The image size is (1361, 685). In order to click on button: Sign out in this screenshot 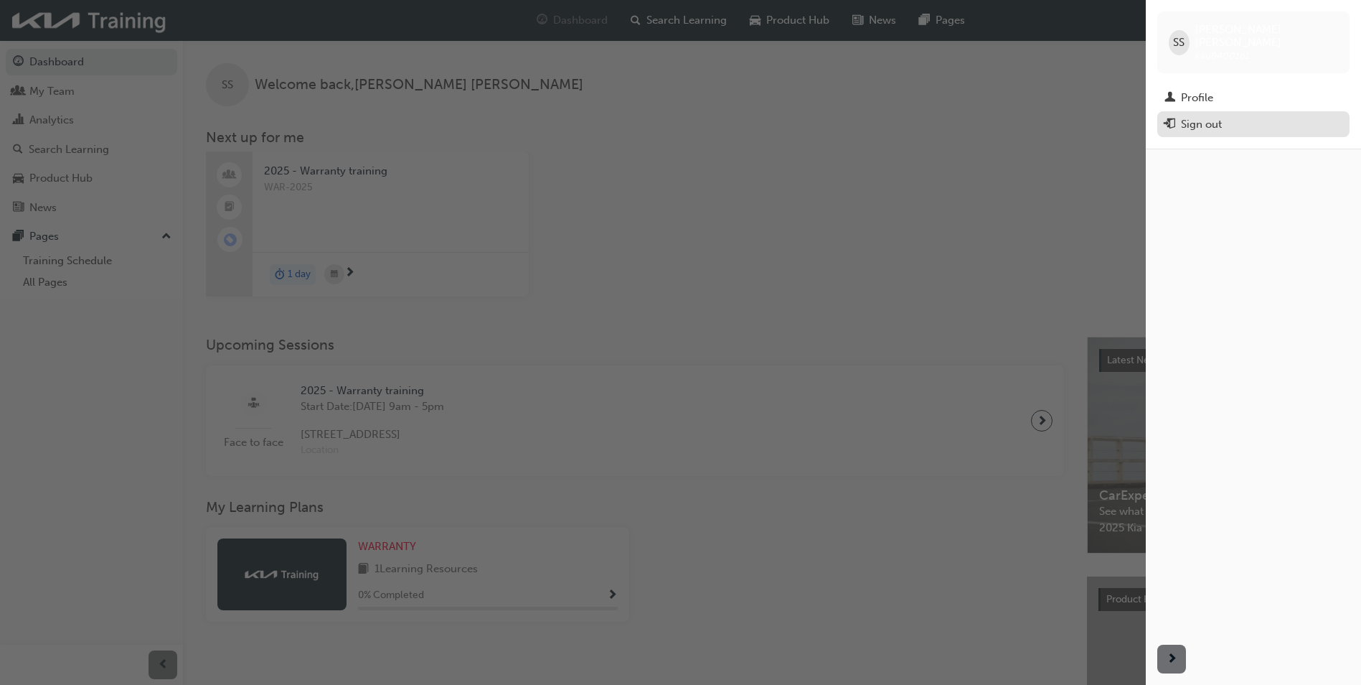, I will do `click(1254, 124)`.